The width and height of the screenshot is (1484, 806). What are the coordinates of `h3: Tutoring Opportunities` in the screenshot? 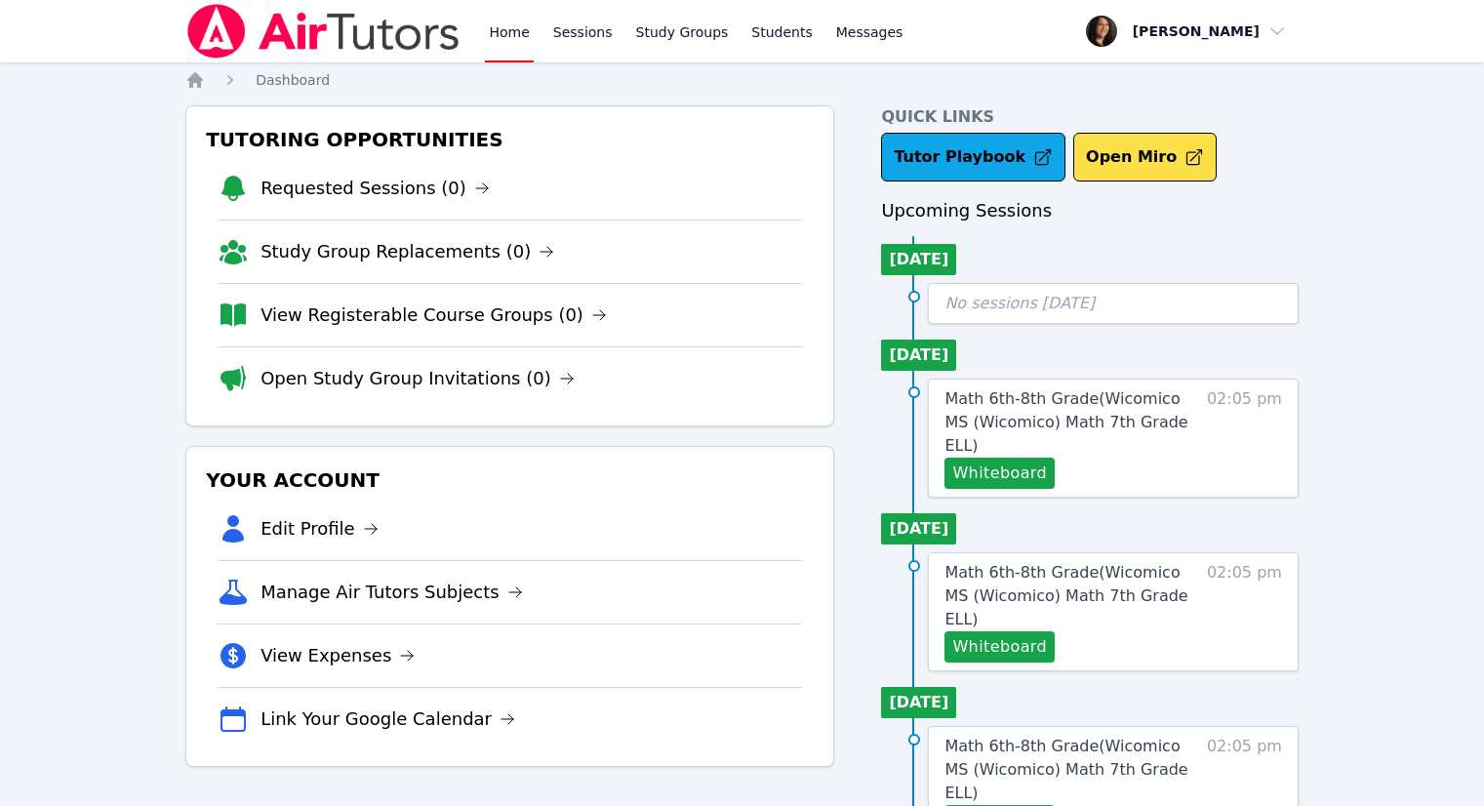 It's located at (509, 140).